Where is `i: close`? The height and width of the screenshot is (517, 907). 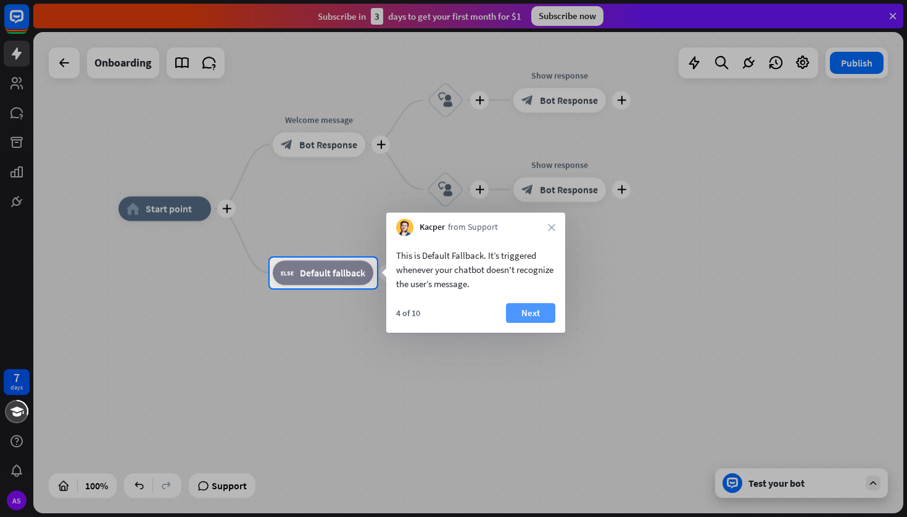
i: close is located at coordinates (551, 228).